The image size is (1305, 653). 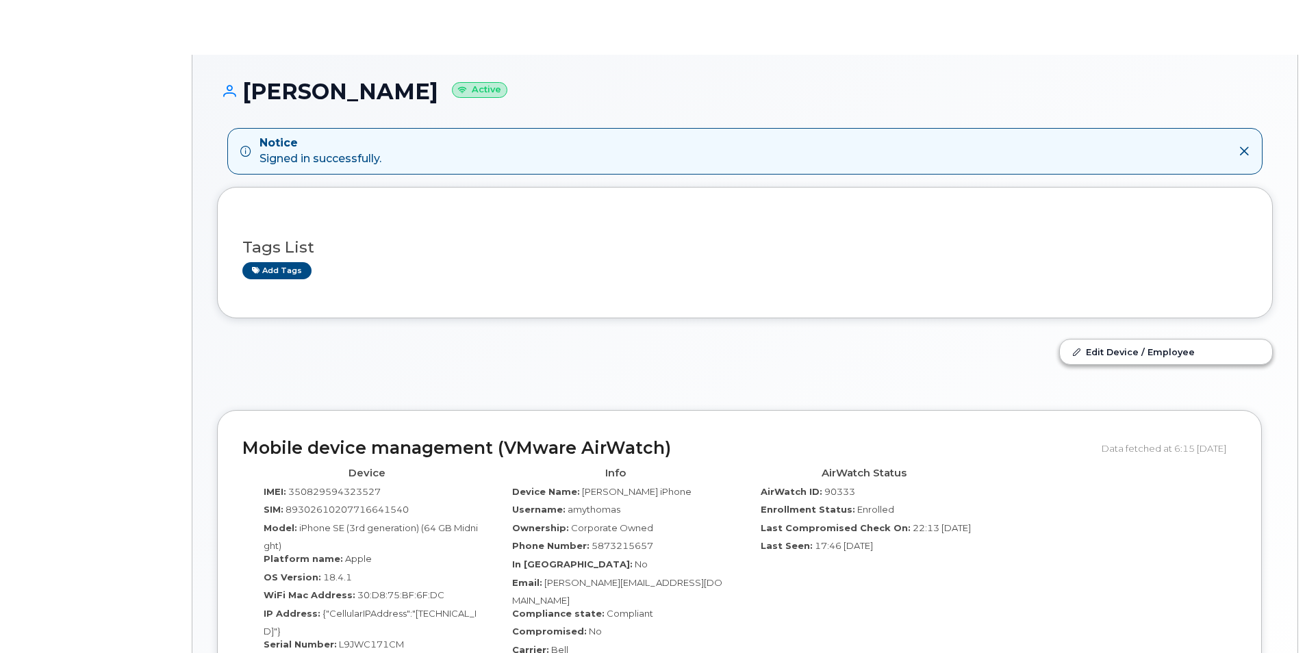 I want to click on label: SIM:, so click(x=273, y=509).